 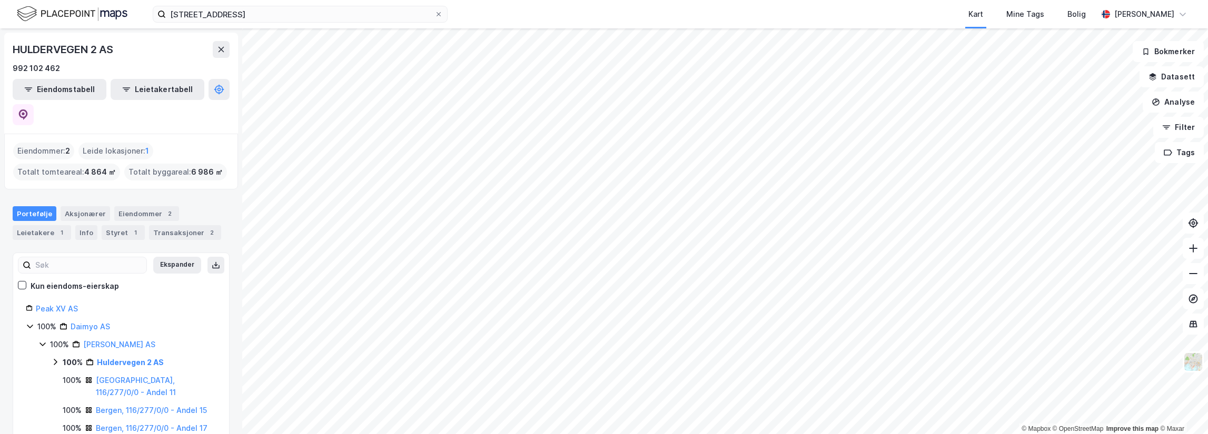 What do you see at coordinates (175, 172) in the screenshot?
I see `div: Totalt byggareal :` at bounding box center [175, 172].